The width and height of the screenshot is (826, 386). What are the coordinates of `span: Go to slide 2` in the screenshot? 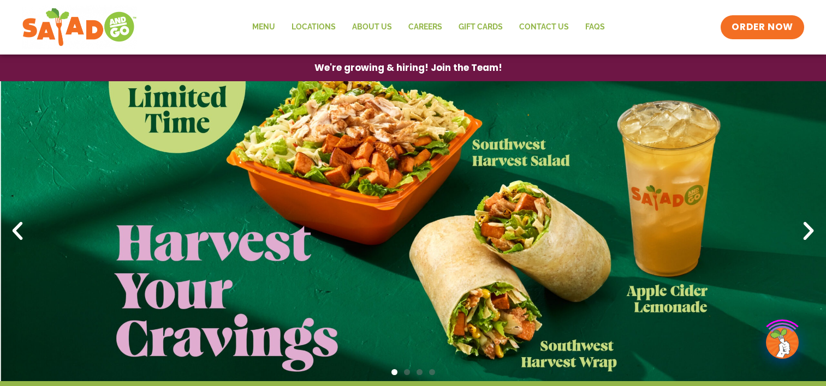 It's located at (407, 372).